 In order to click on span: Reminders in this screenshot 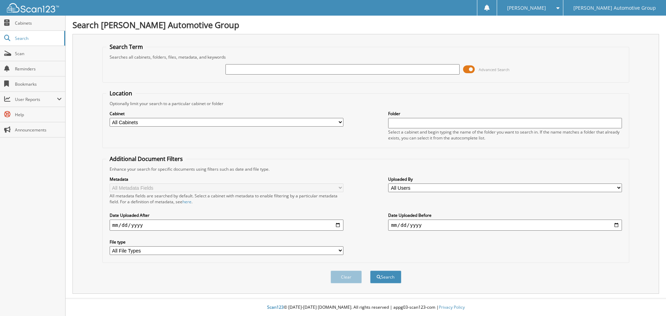, I will do `click(38, 69)`.